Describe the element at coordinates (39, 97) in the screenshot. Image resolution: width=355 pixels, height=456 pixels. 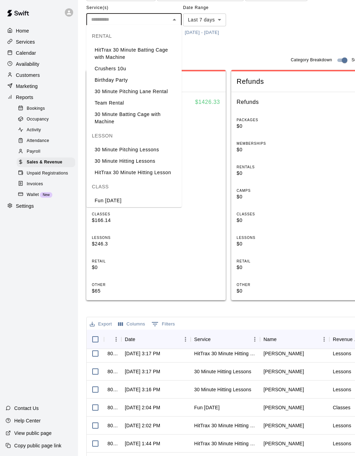
I see `div: Reports` at that location.